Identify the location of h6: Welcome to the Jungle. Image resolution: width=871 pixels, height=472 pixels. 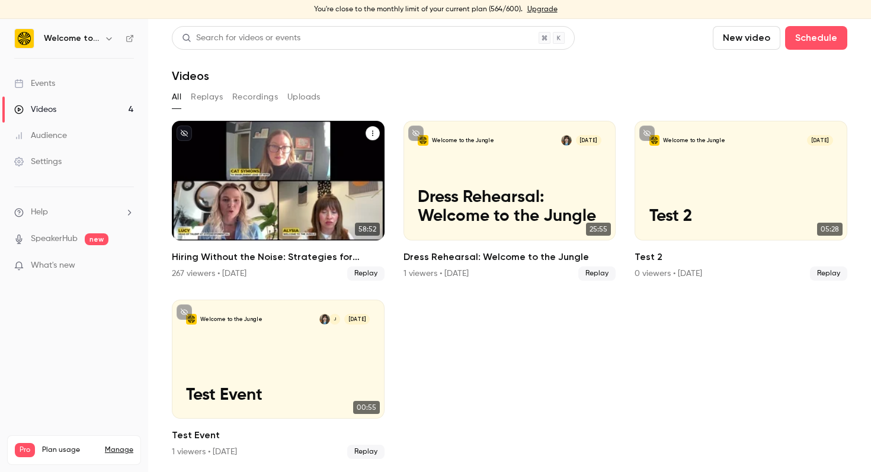
(72, 39).